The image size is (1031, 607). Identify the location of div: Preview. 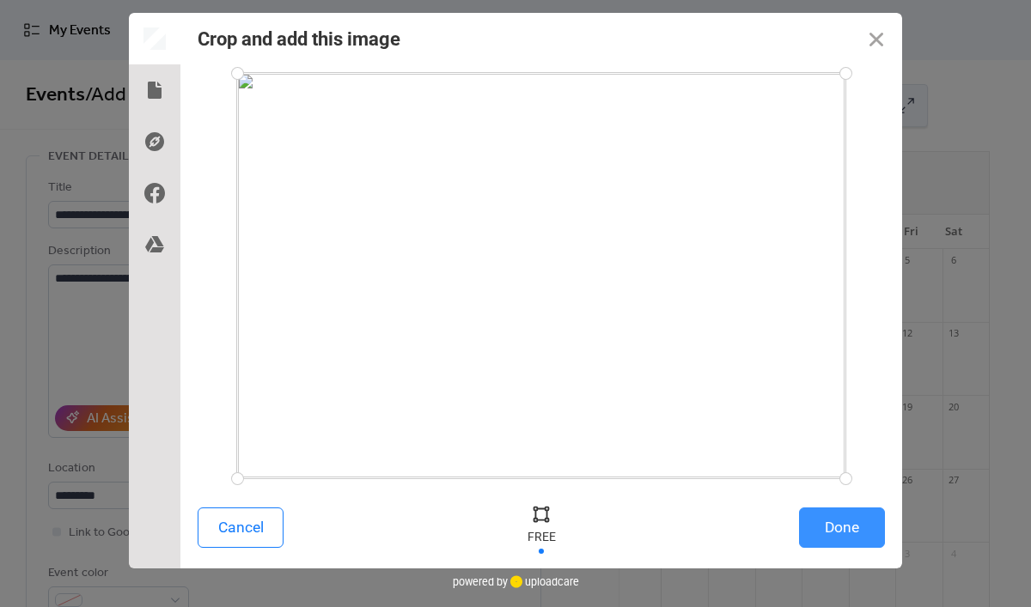
(155, 39).